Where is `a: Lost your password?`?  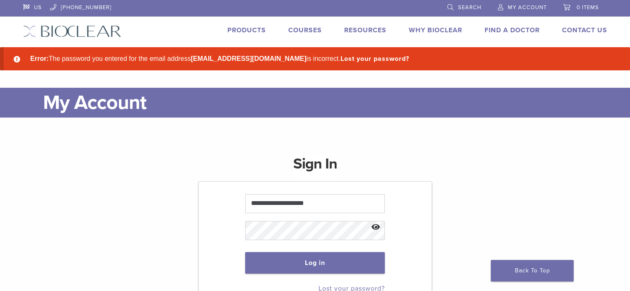
a: Lost your password? is located at coordinates (375, 59).